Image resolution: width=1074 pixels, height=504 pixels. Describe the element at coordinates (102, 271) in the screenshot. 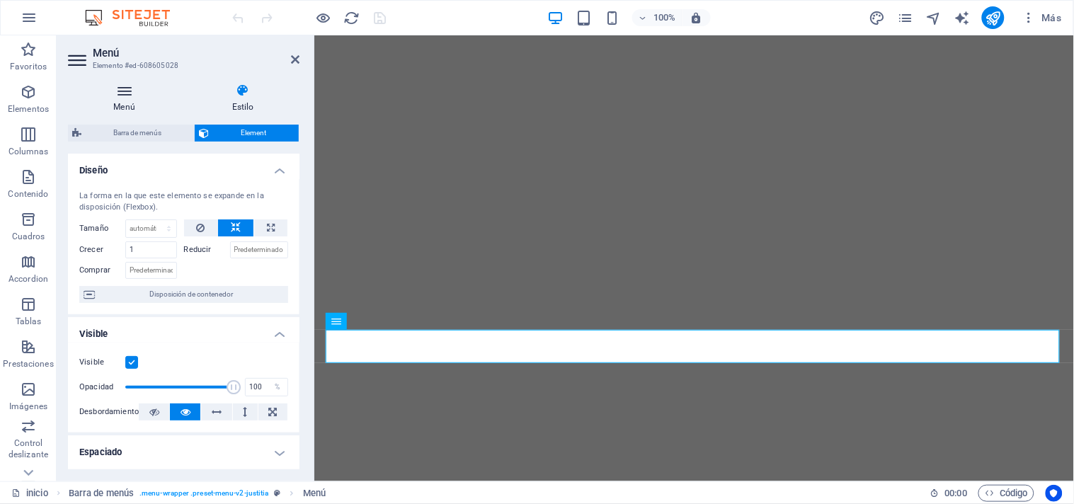

I see `label: Comprar` at that location.